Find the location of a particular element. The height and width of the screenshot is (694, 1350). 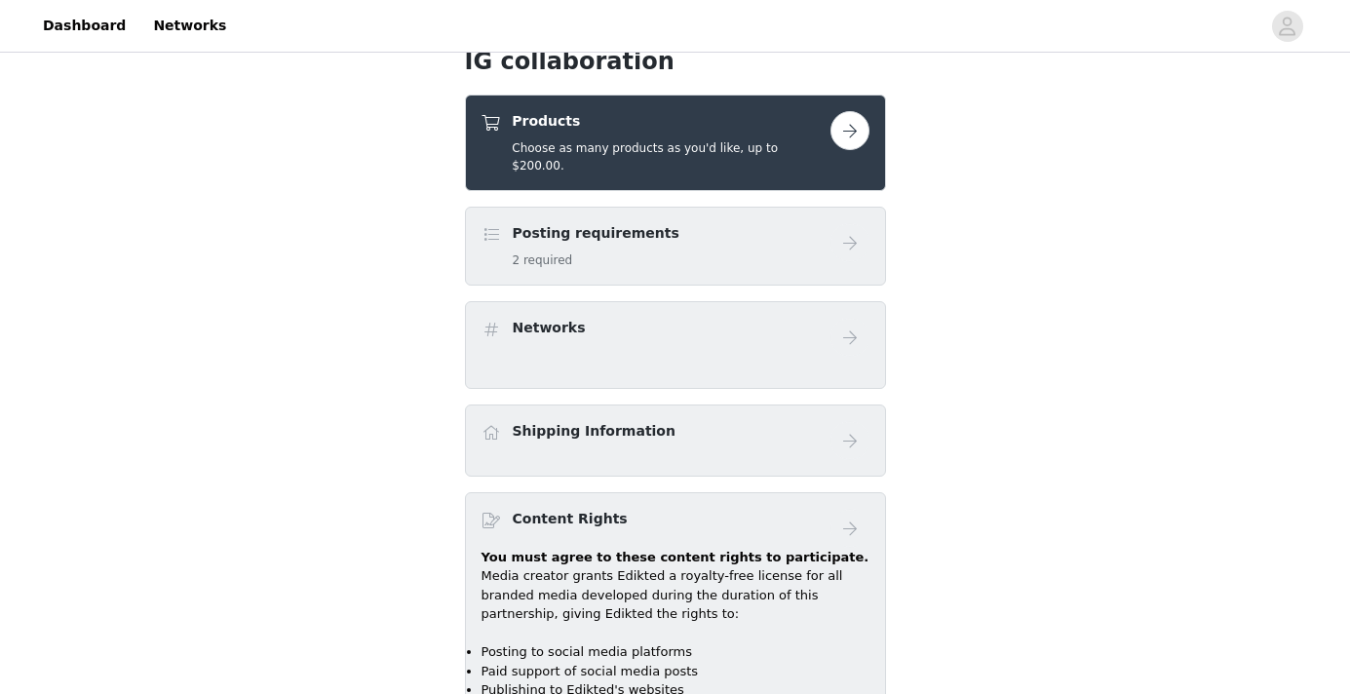

a: Networks is located at coordinates (189, 25).